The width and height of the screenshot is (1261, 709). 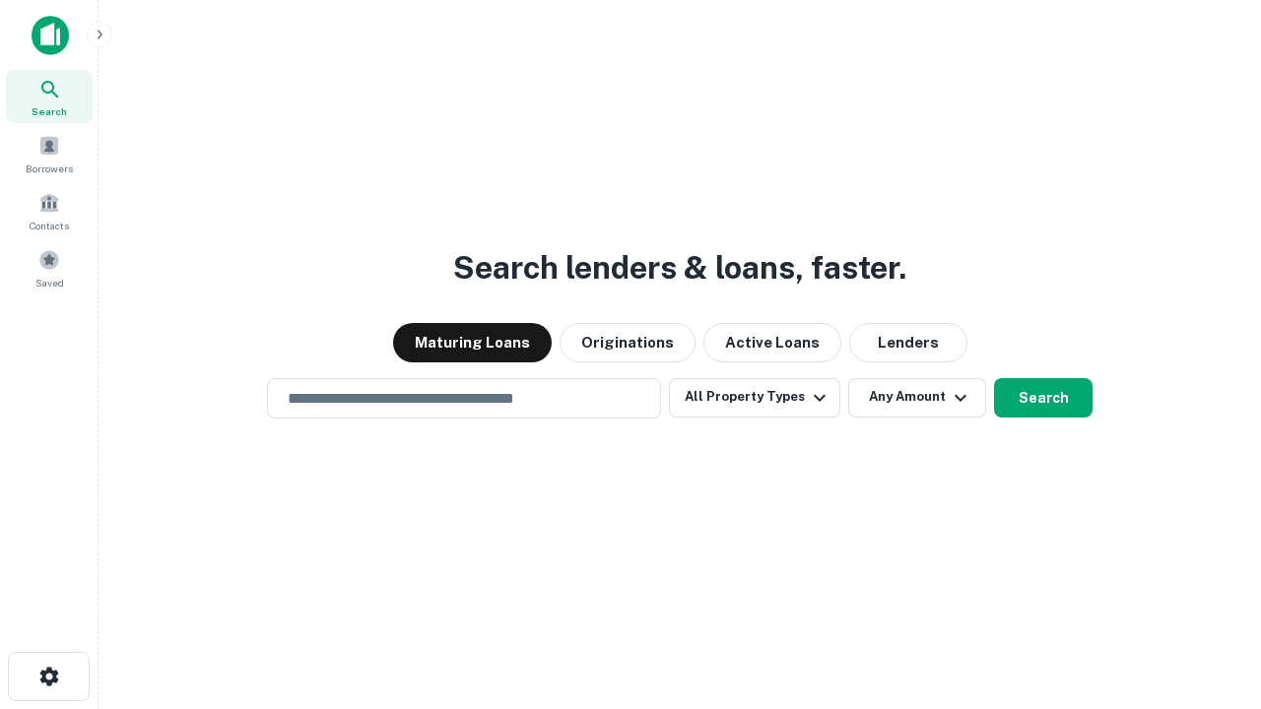 What do you see at coordinates (49, 154) in the screenshot?
I see `div: Borrowers` at bounding box center [49, 154].